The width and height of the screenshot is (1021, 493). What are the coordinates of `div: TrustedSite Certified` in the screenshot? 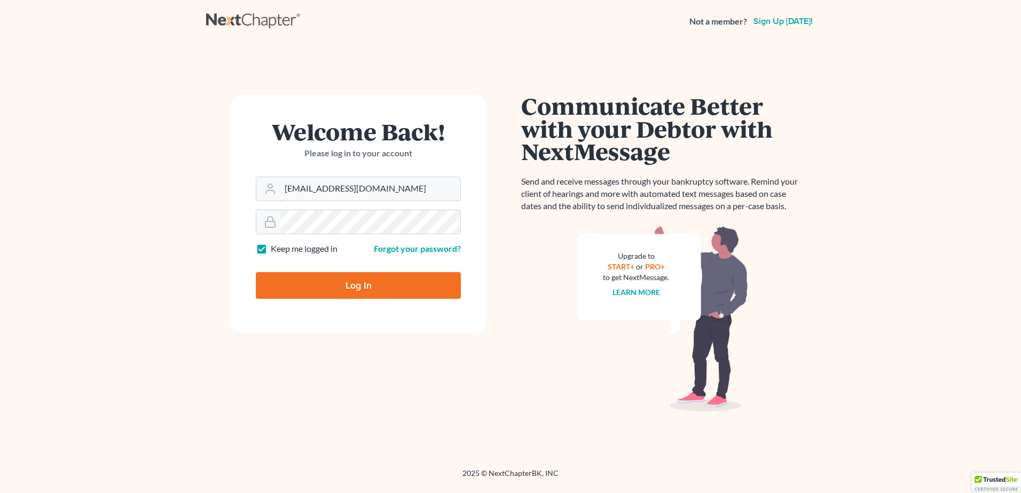 It's located at (996, 483).